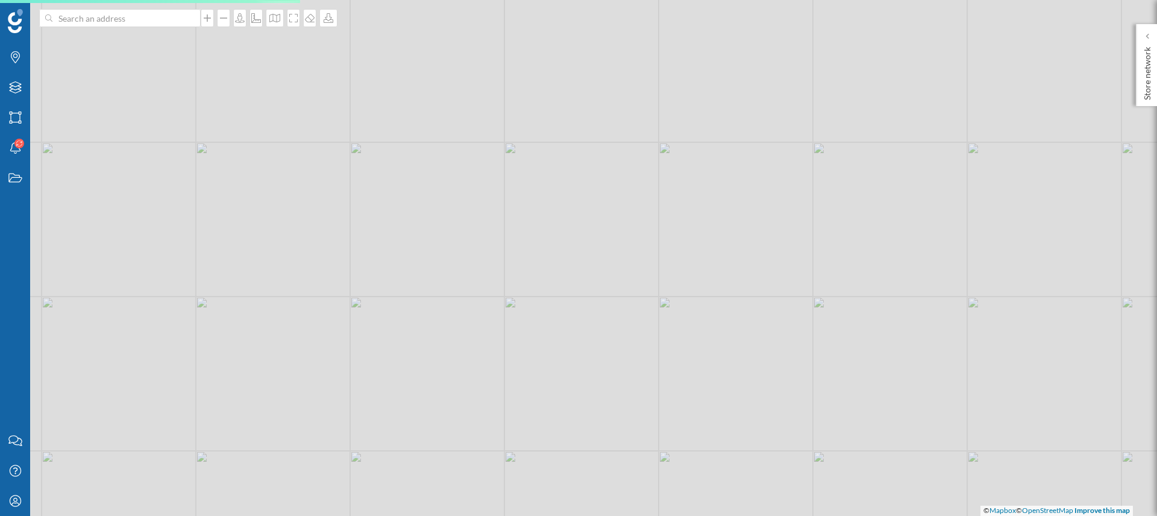  What do you see at coordinates (1102, 510) in the screenshot?
I see `a: Improve this map` at bounding box center [1102, 510].